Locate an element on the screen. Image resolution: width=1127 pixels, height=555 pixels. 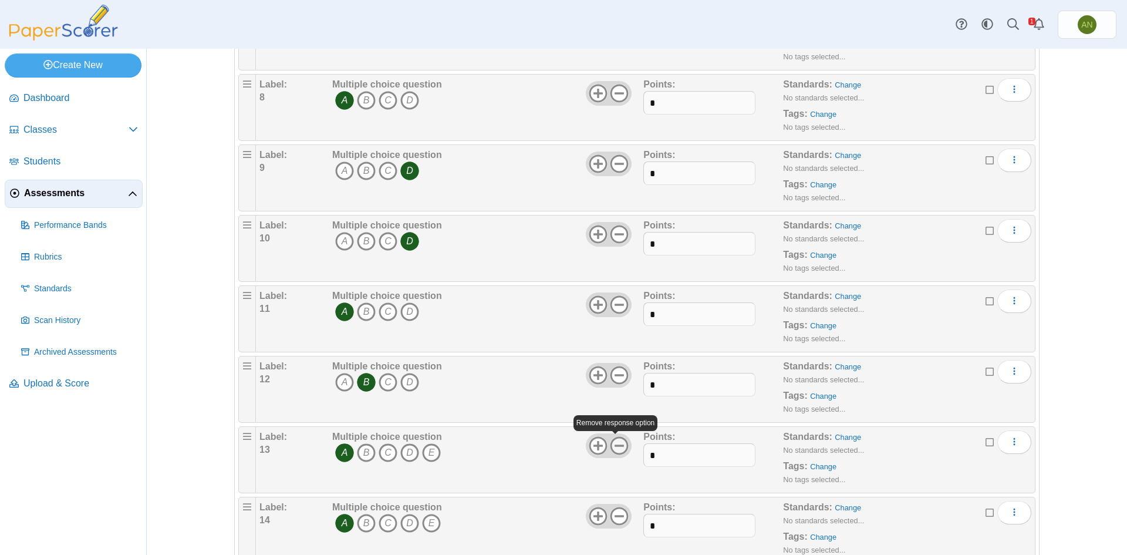
span: Archived Assessments is located at coordinates (86, 352).